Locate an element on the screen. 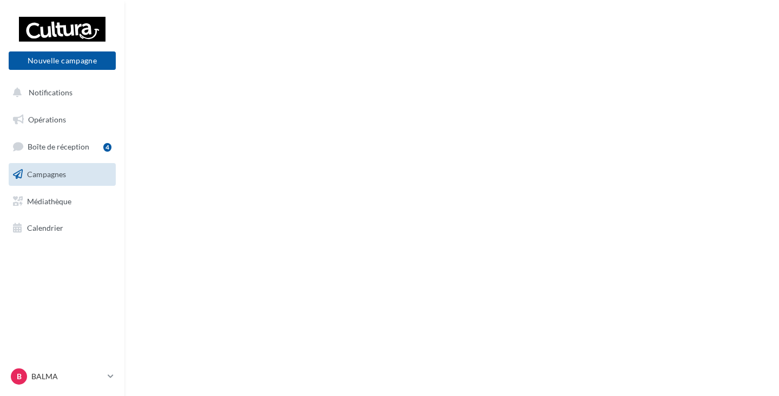  p: BALMA is located at coordinates (67, 376).